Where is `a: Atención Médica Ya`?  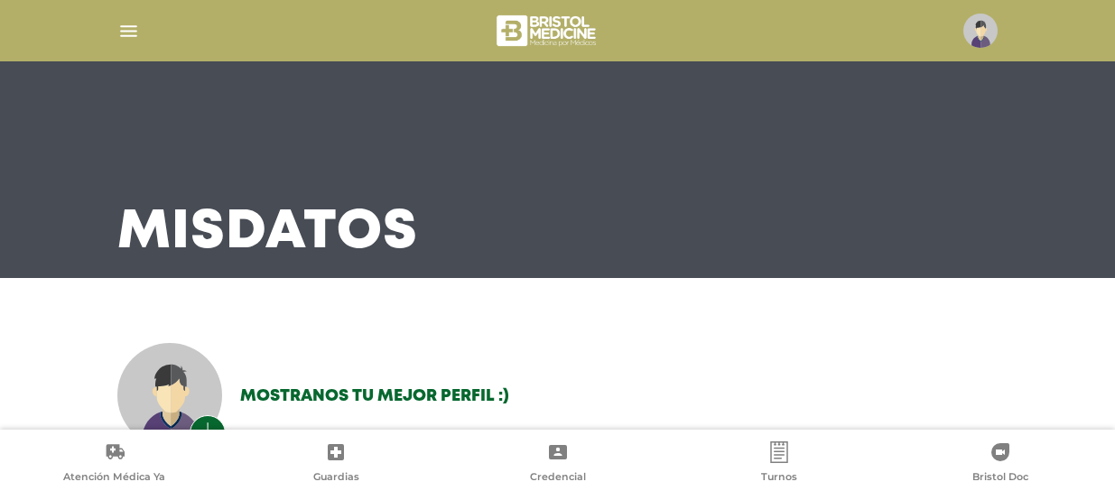
a: Atención Médica Ya is located at coordinates (114, 464).